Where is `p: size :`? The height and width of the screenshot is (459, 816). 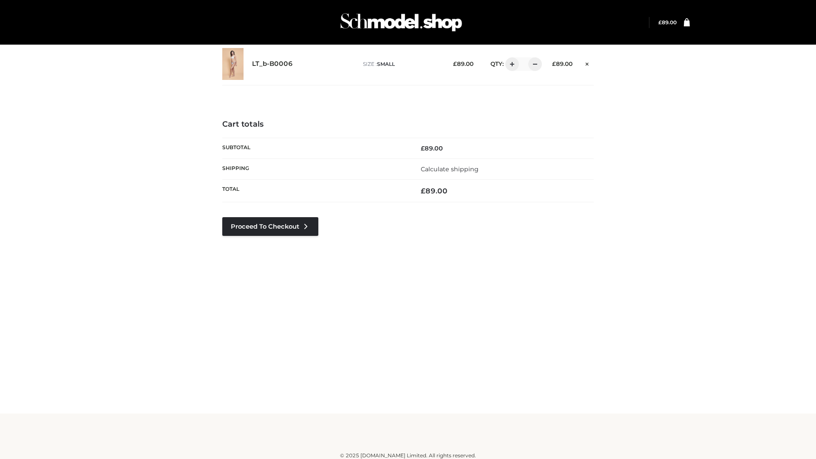
p: size : is located at coordinates (401, 64).